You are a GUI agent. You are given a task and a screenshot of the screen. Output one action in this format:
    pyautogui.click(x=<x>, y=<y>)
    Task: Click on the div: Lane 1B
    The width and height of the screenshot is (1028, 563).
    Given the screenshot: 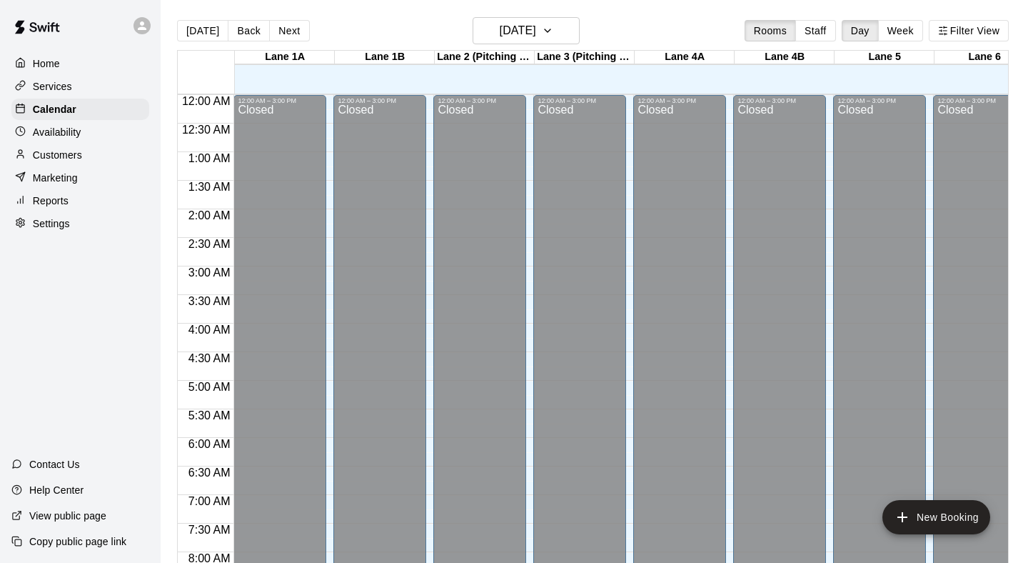 What is the action you would take?
    pyautogui.click(x=385, y=57)
    